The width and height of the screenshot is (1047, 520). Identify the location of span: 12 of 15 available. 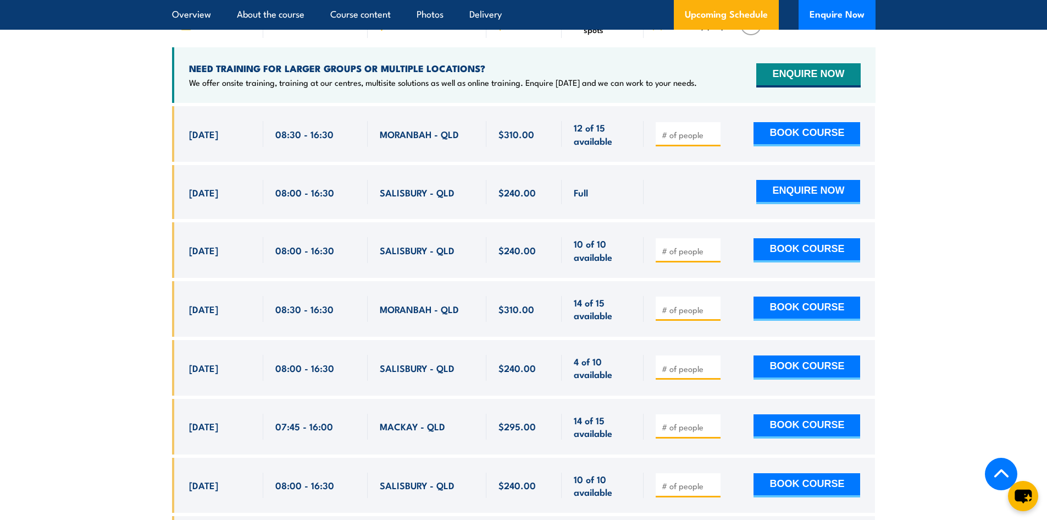
(603, 134).